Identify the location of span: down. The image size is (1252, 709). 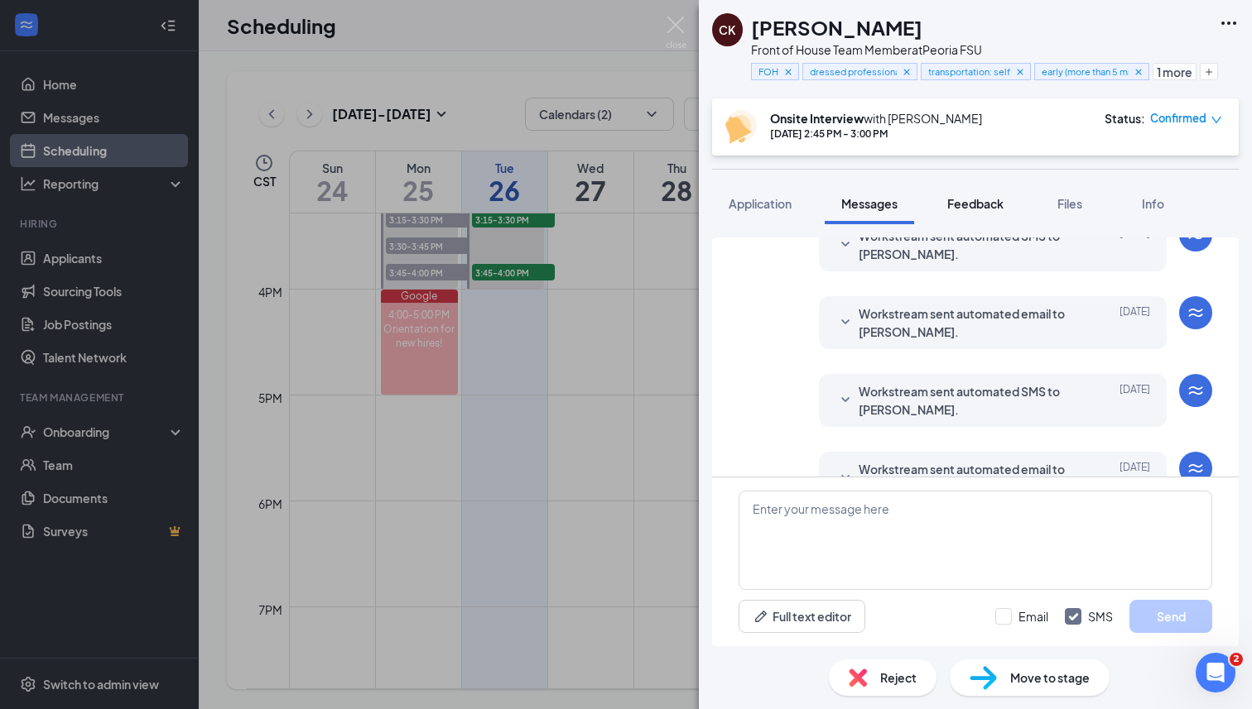
(1216, 120).